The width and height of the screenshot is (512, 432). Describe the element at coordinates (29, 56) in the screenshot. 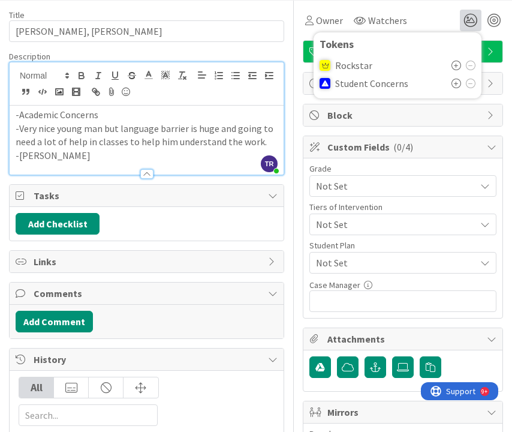

I see `span: Description` at that location.